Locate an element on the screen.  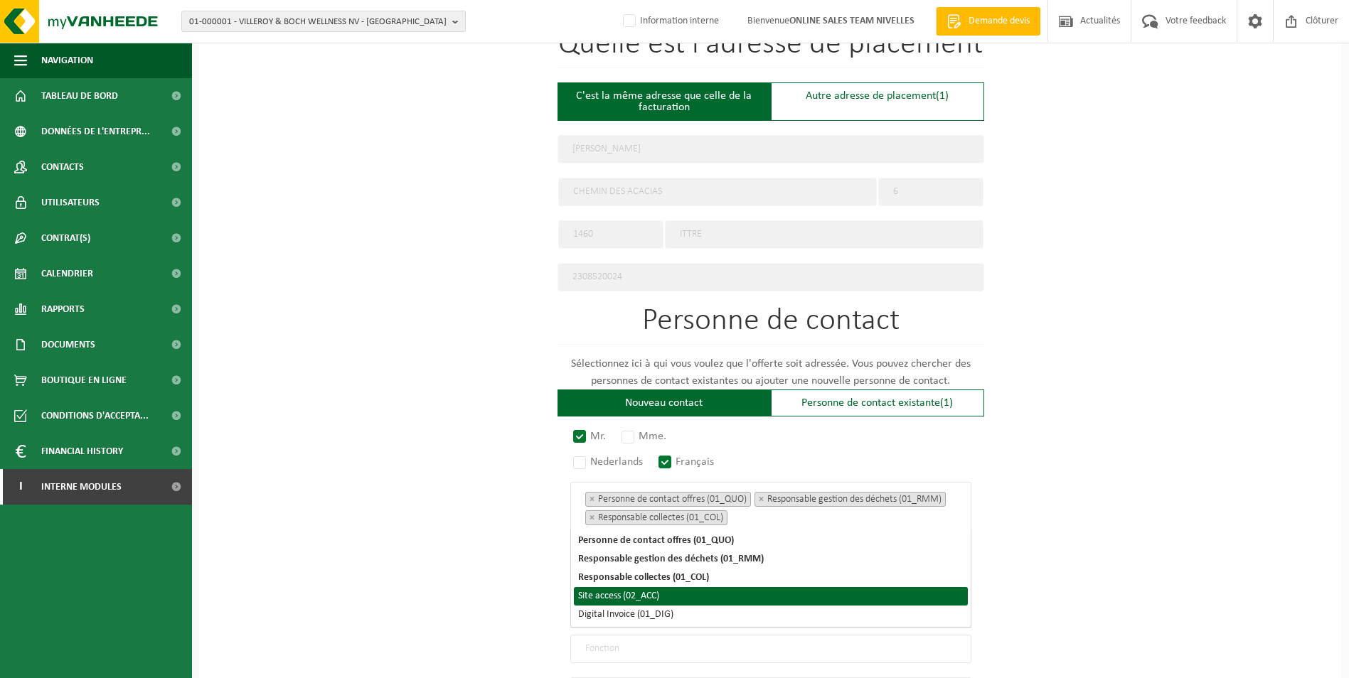
li: Digital Invoice (01_DIG) is located at coordinates (771, 615).